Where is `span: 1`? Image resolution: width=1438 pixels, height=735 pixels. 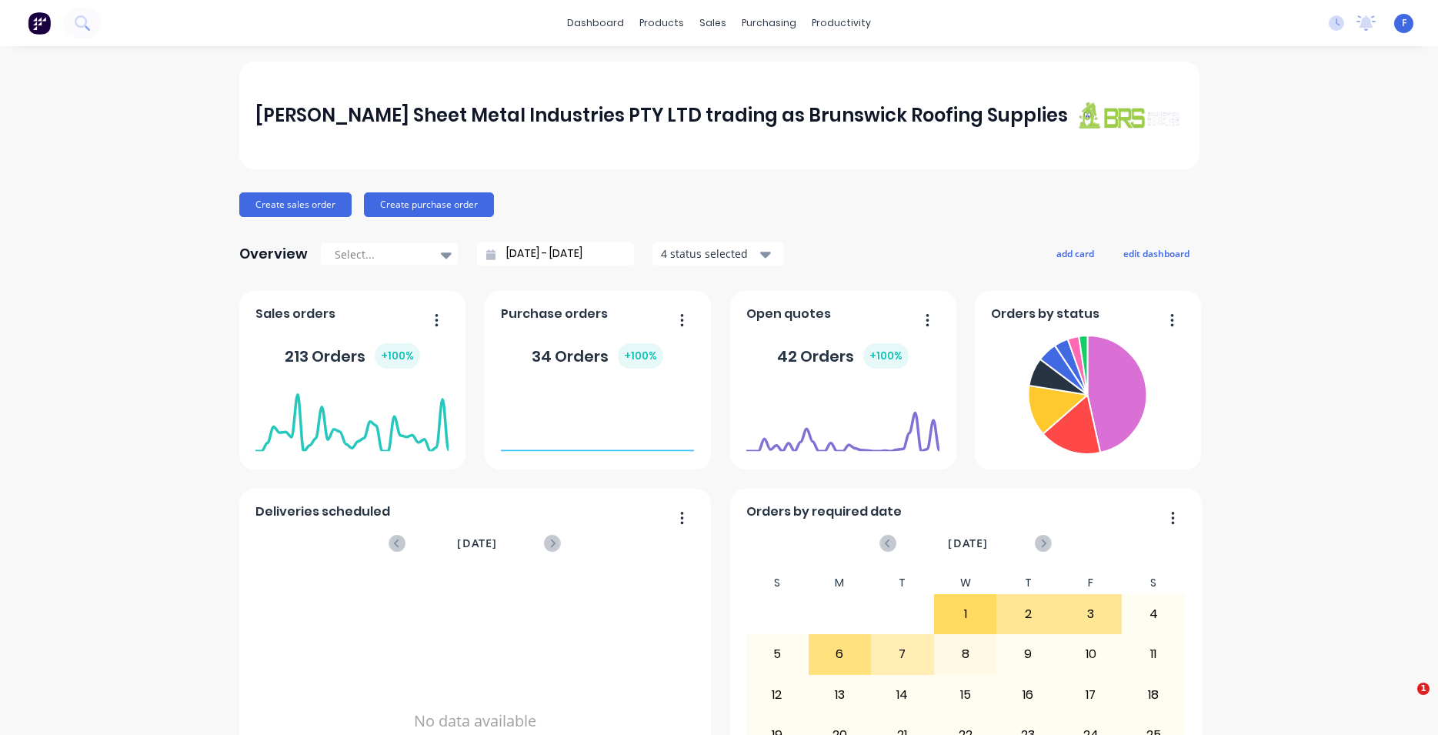 span: 1 is located at coordinates (1424, 689).